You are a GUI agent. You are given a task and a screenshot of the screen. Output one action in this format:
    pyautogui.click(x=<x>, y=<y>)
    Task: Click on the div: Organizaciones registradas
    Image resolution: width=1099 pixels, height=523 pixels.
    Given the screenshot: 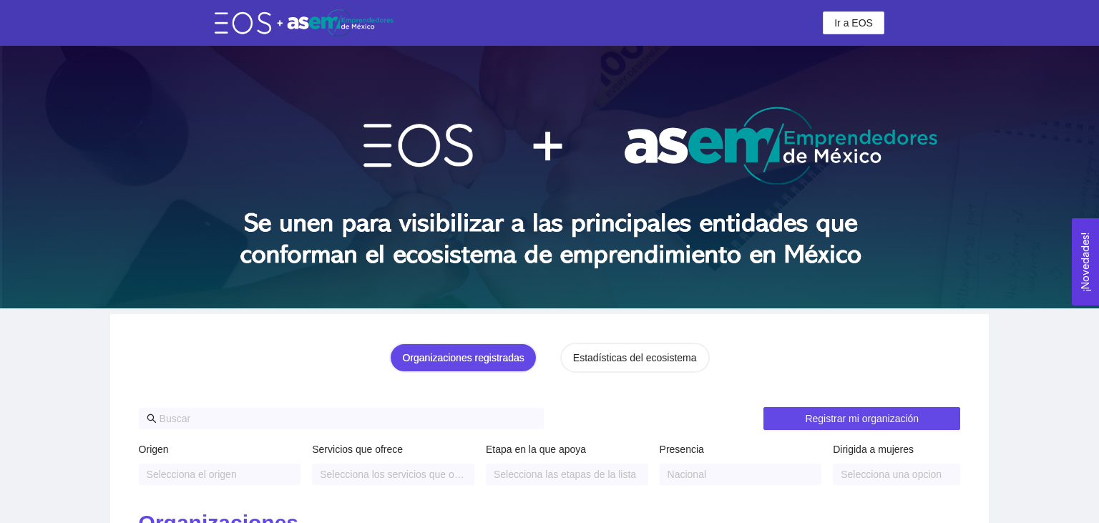 What is the action you would take?
    pyautogui.click(x=463, y=358)
    